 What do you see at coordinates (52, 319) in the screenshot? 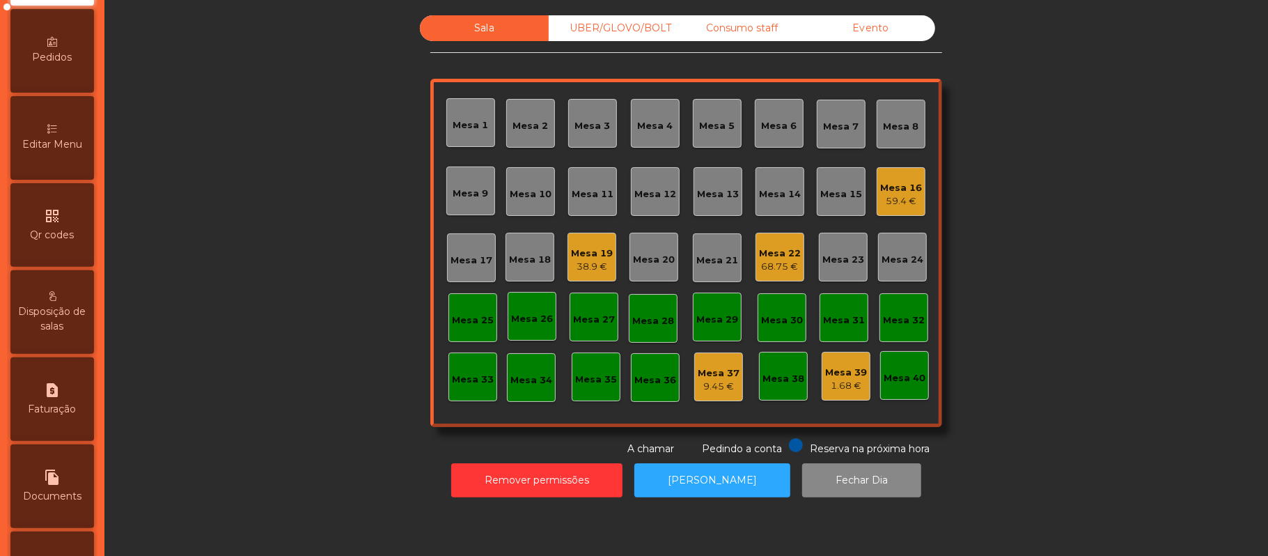
I see `span: Disposição de salas` at bounding box center [52, 319].